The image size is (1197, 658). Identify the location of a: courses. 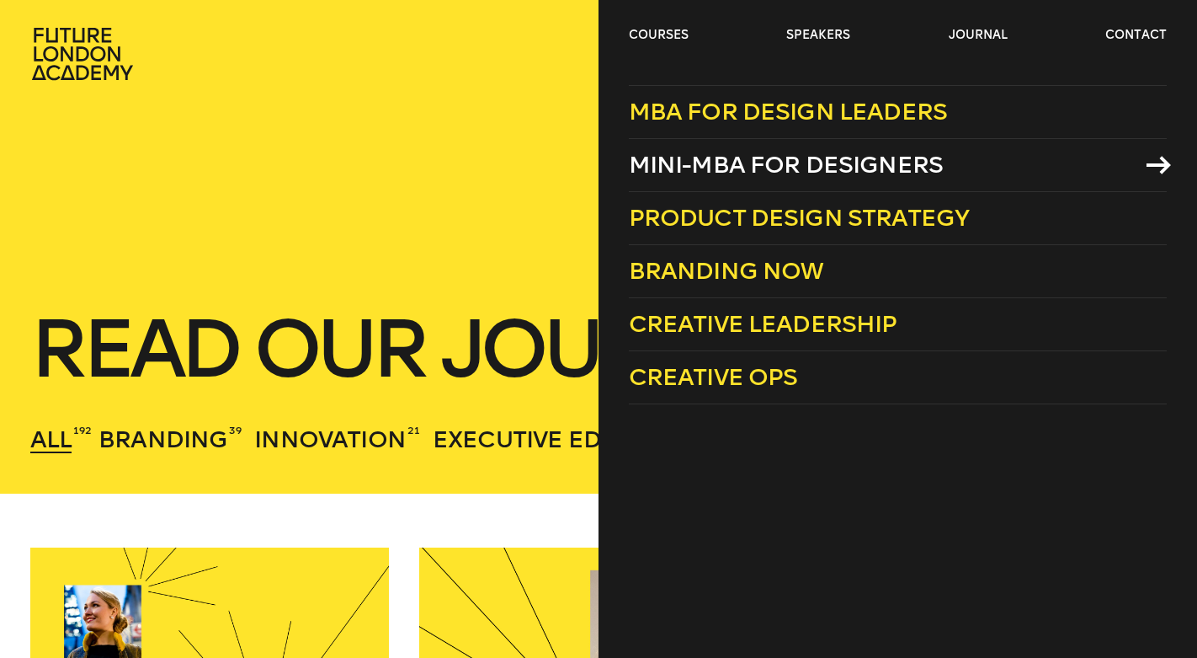
(658, 35).